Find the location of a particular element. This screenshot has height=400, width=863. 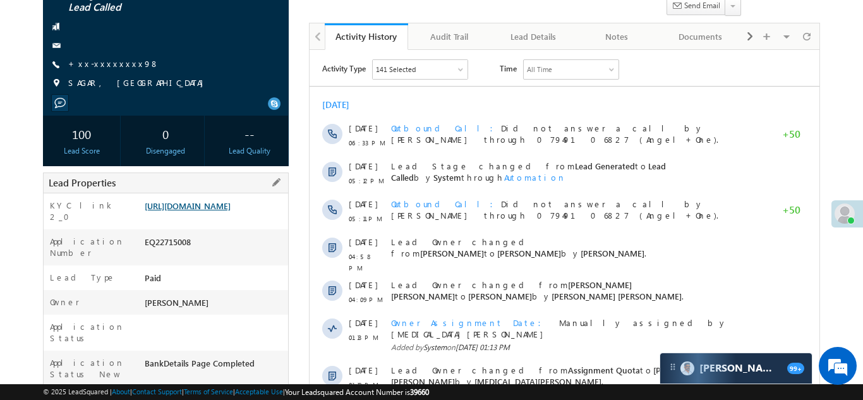

div: Lead Score is located at coordinates (81, 151).